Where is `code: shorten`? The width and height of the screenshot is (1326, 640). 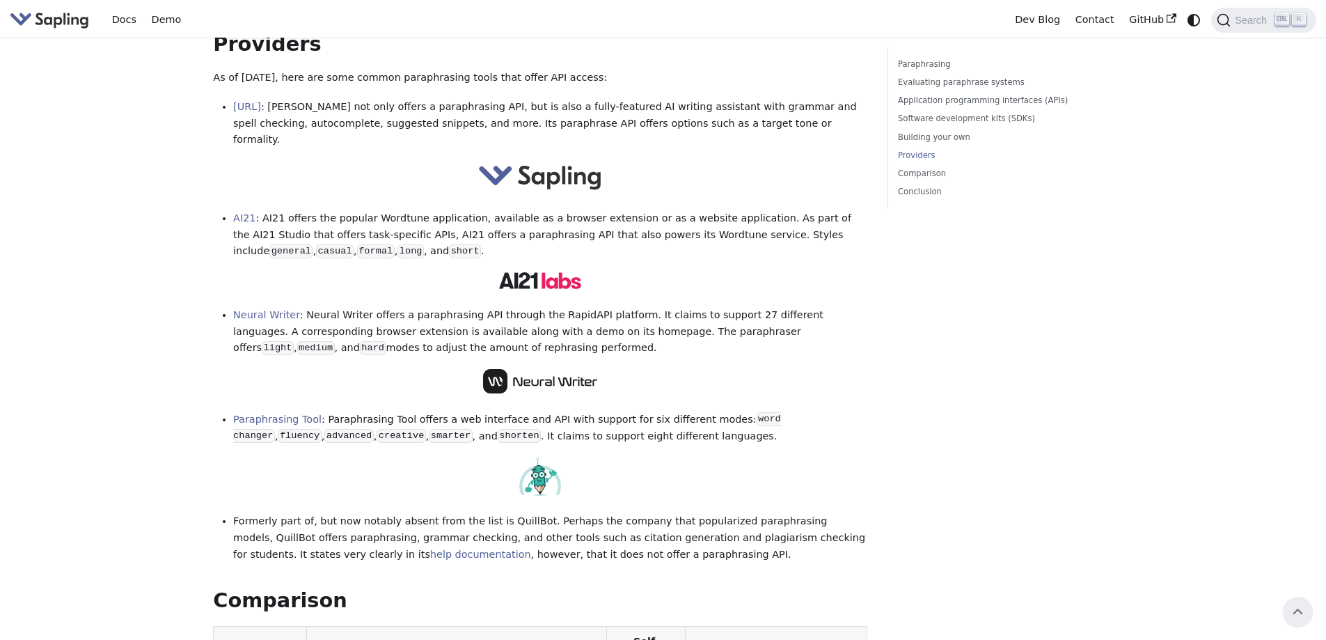 code: shorten is located at coordinates (519, 436).